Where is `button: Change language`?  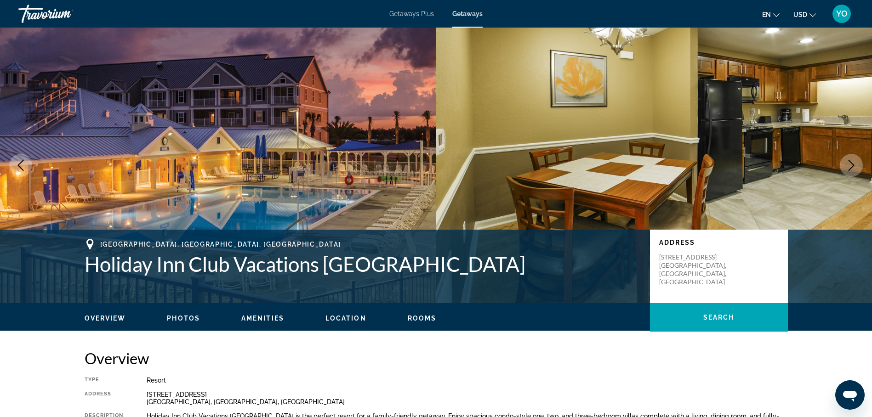 button: Change language is located at coordinates (771, 14).